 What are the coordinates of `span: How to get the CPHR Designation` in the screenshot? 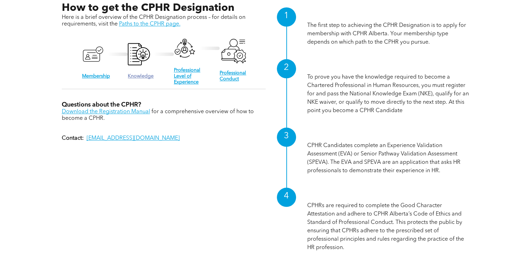 It's located at (148, 8).